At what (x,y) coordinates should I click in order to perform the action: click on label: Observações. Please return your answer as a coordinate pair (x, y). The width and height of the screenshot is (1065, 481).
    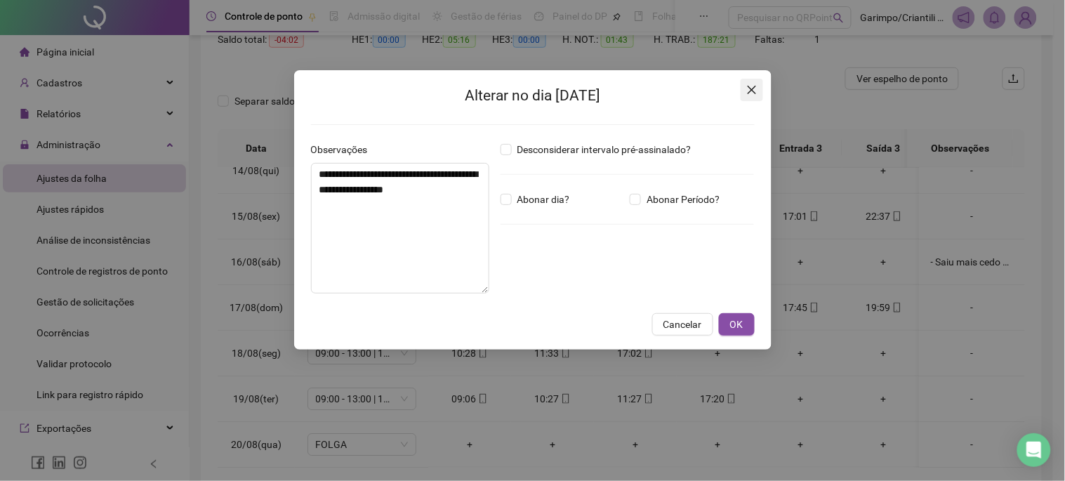
    Looking at the image, I should click on (344, 150).